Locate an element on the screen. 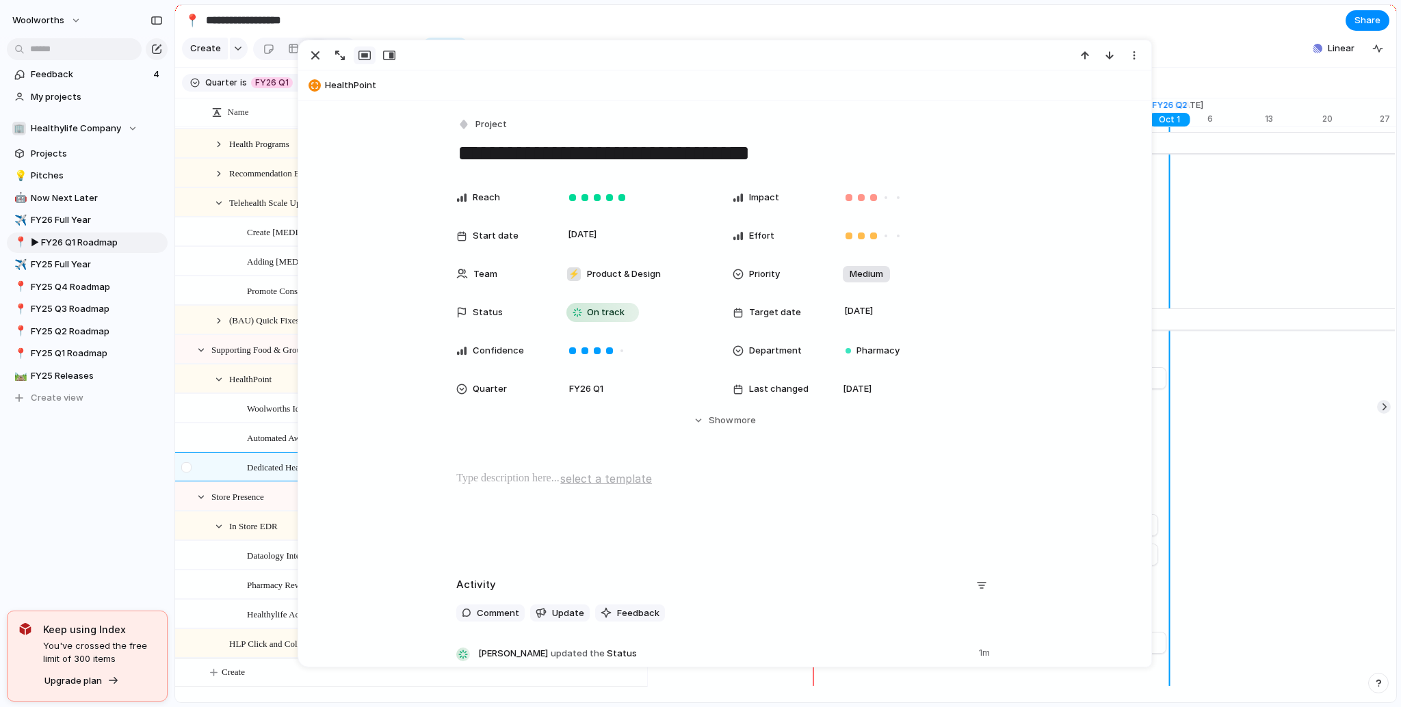 This screenshot has height=707, width=1401. div: ✈️FY26 Full Year is located at coordinates (87, 220).